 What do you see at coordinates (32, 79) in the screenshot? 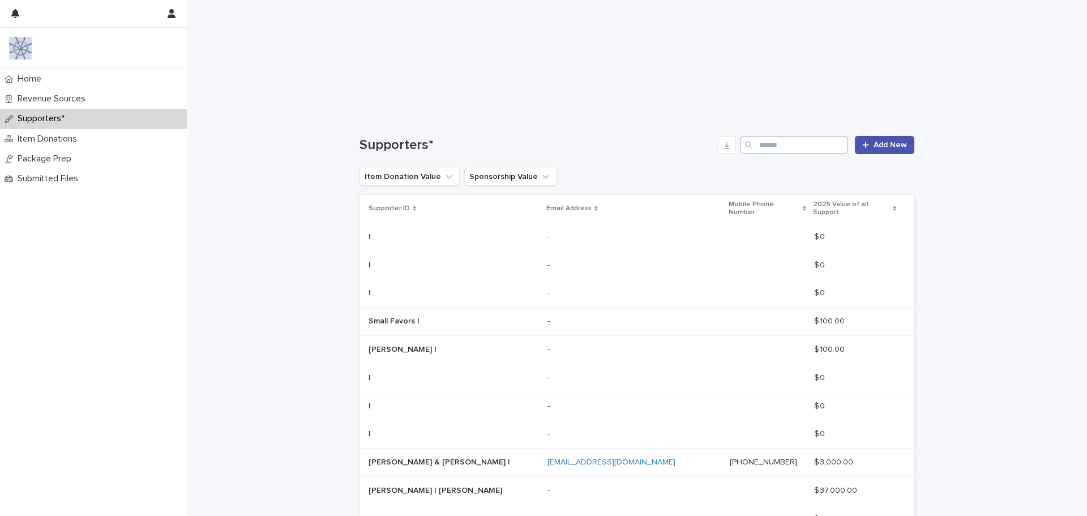
I see `p: Home` at bounding box center [32, 79].